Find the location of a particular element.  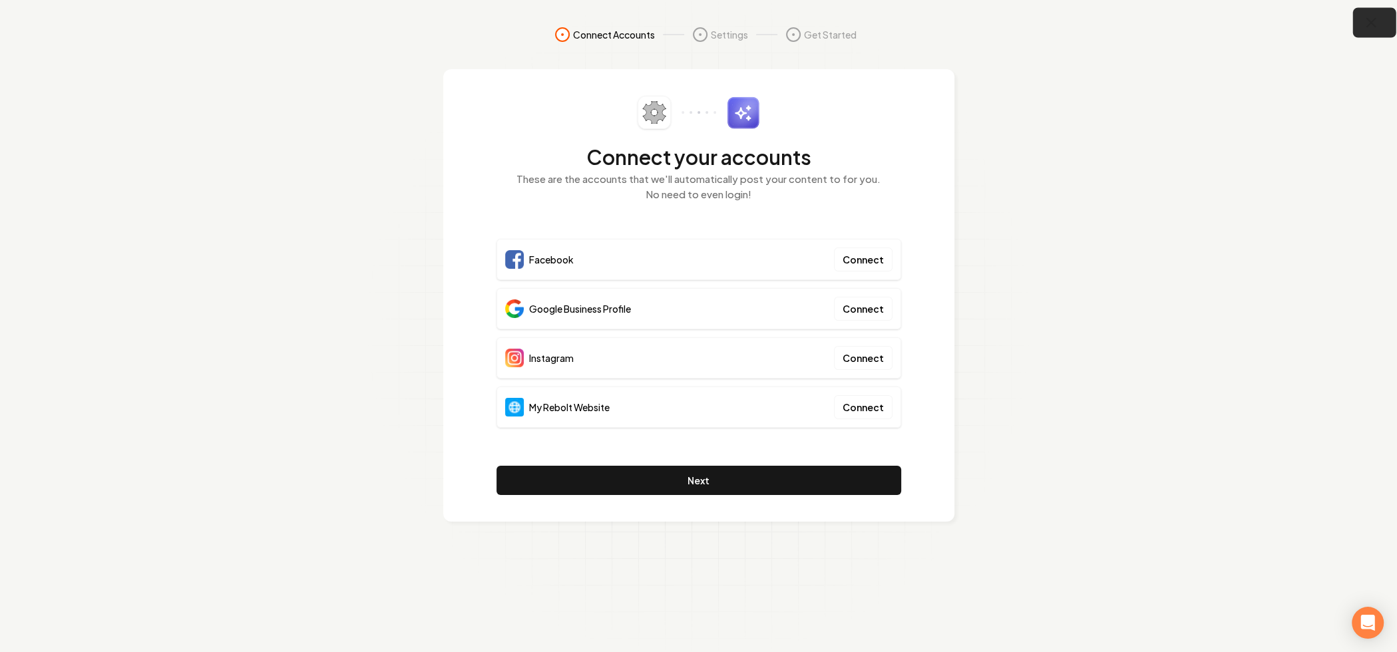

img: Google is located at coordinates (514, 309).